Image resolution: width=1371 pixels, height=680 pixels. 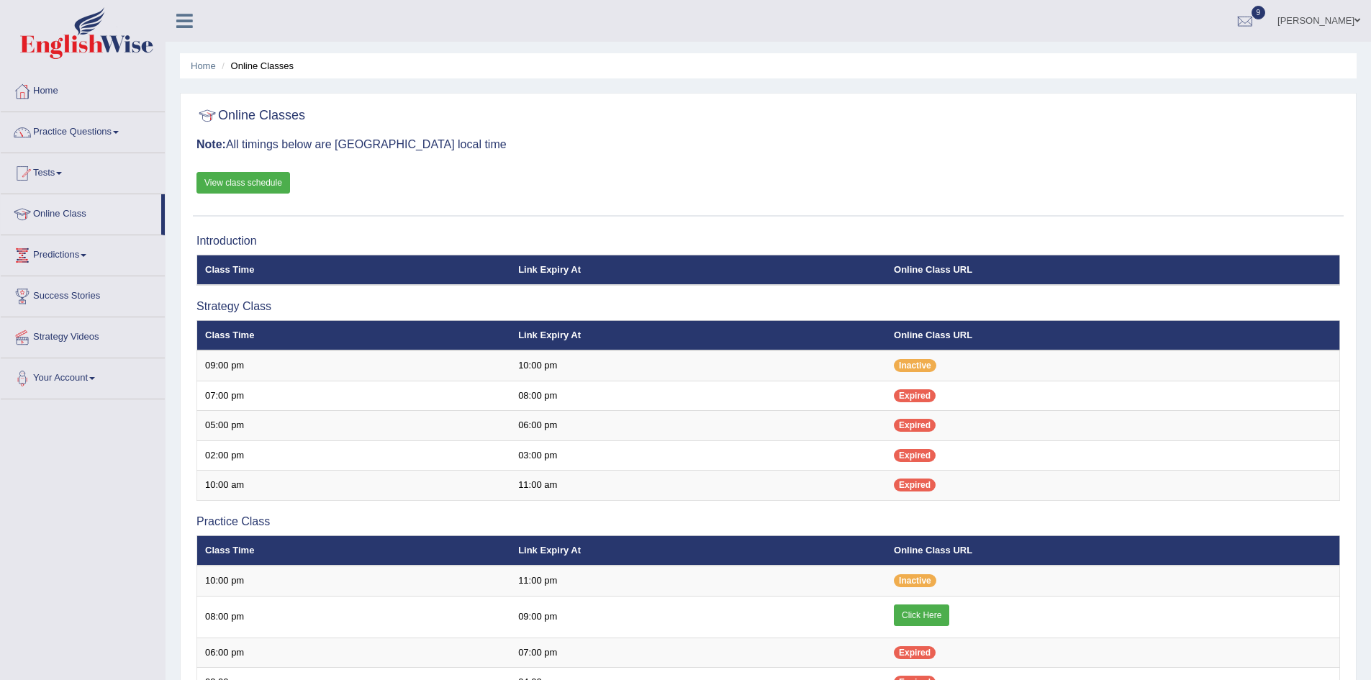 What do you see at coordinates (698, 456) in the screenshot?
I see `td: 03:00 pm` at bounding box center [698, 456].